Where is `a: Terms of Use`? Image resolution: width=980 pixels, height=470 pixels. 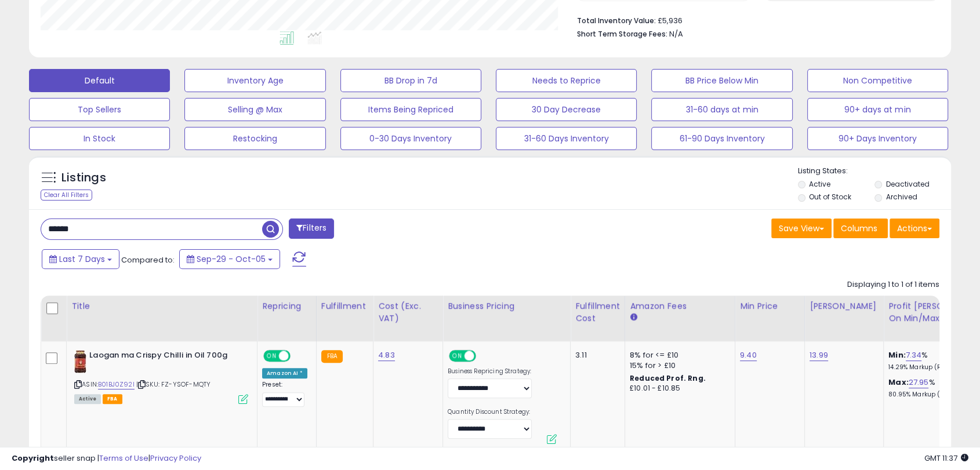 a: Terms of Use is located at coordinates (123, 458).